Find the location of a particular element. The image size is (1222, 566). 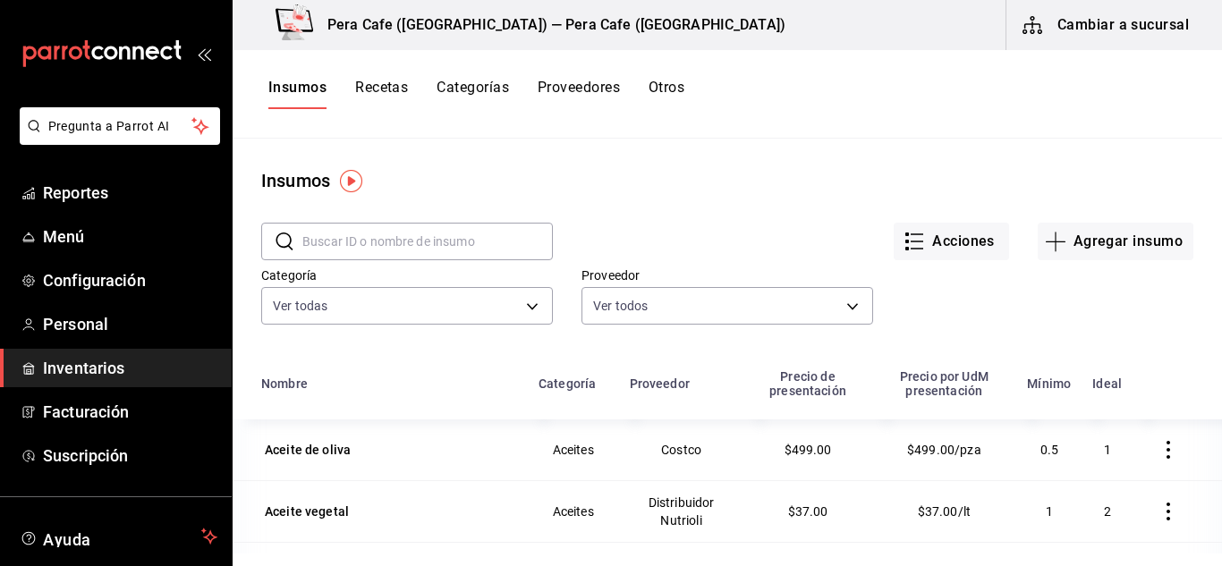

div: Ideal is located at coordinates (1107, 384).